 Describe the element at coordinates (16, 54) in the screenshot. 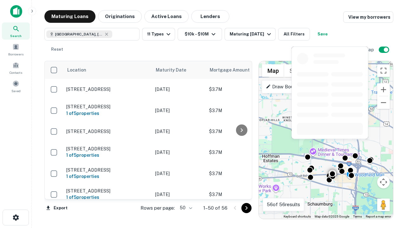

I see `span: Borrowers` at that location.